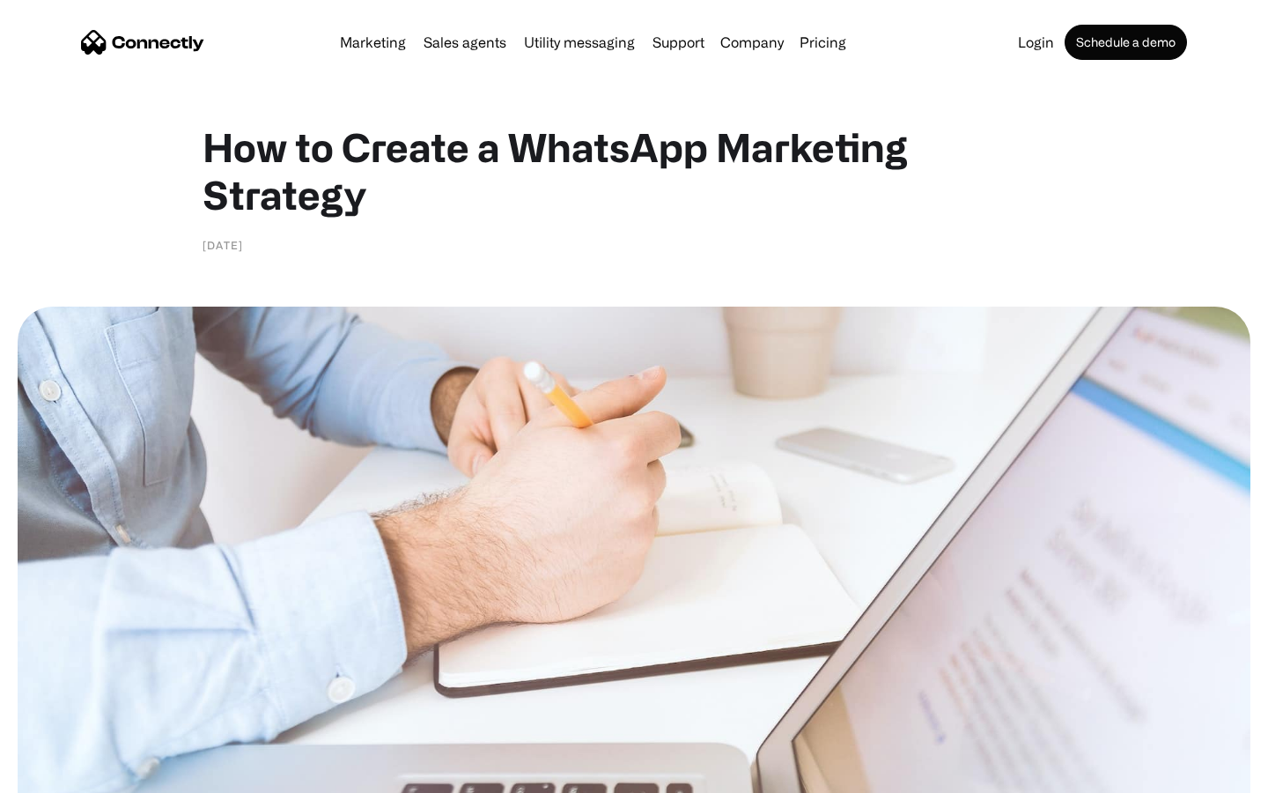 The image size is (1268, 793). What do you see at coordinates (1036, 42) in the screenshot?
I see `a: Login` at bounding box center [1036, 42].